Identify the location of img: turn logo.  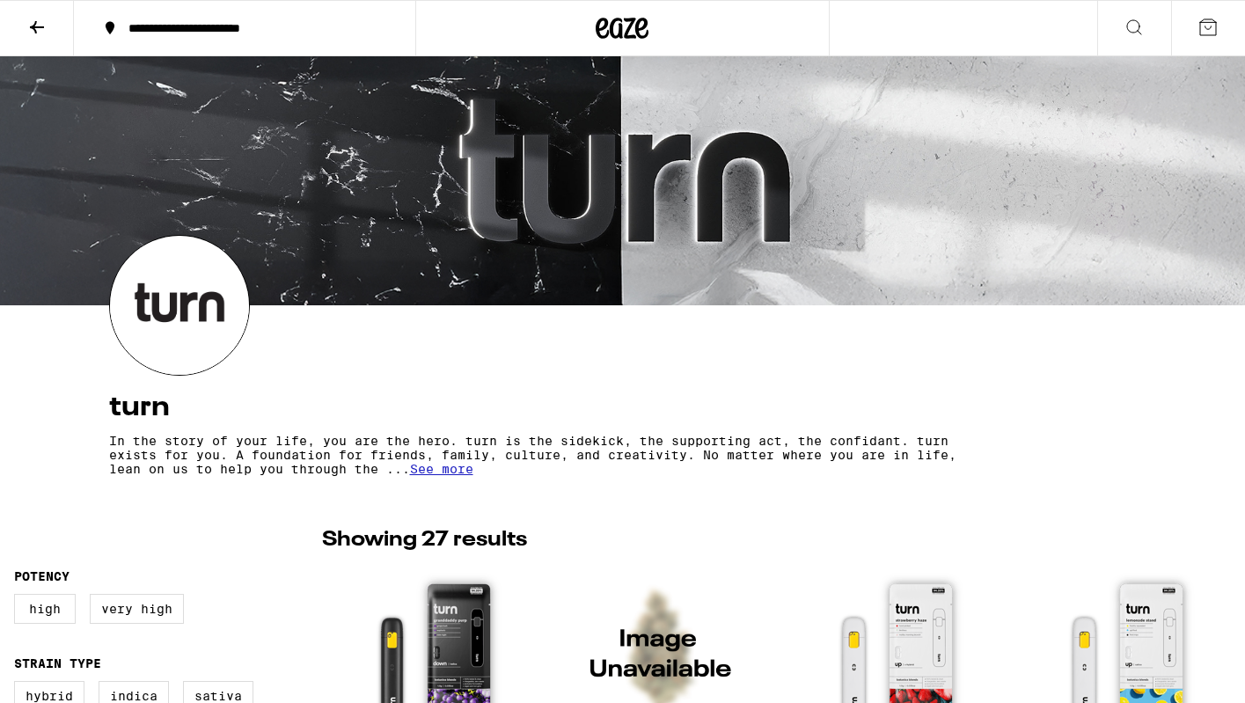
(180, 305).